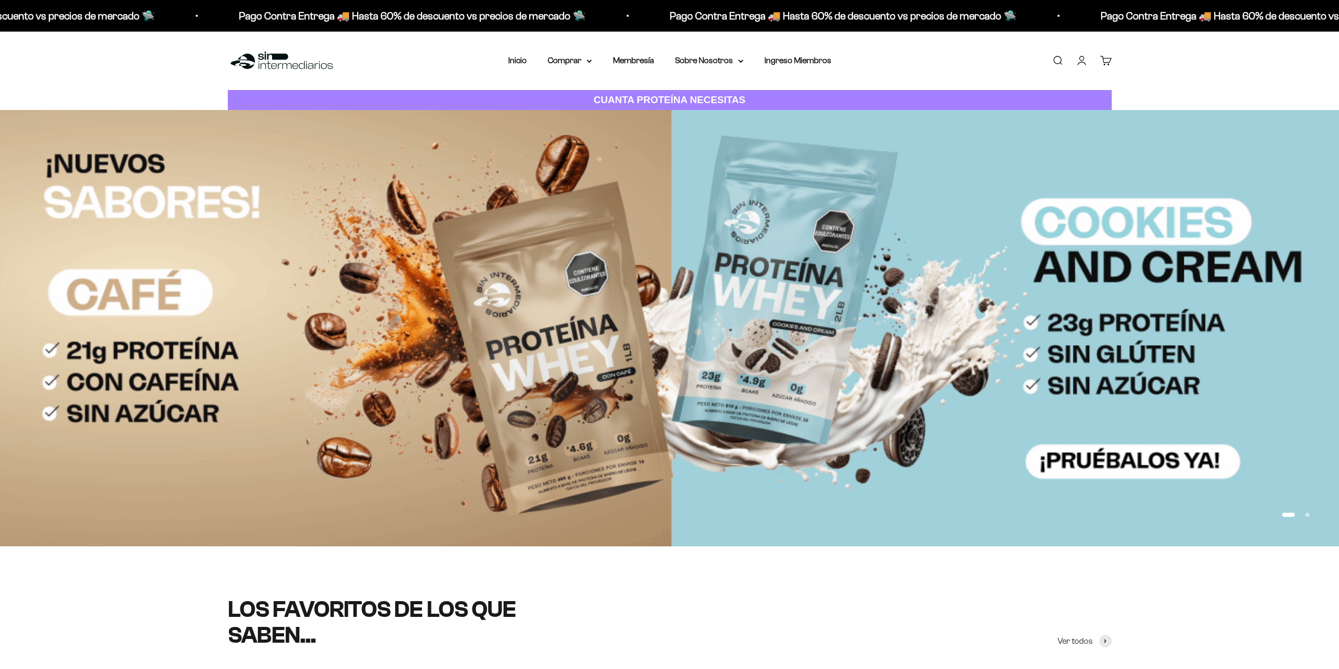  I want to click on summary: Sobre Nosotros, so click(709, 61).